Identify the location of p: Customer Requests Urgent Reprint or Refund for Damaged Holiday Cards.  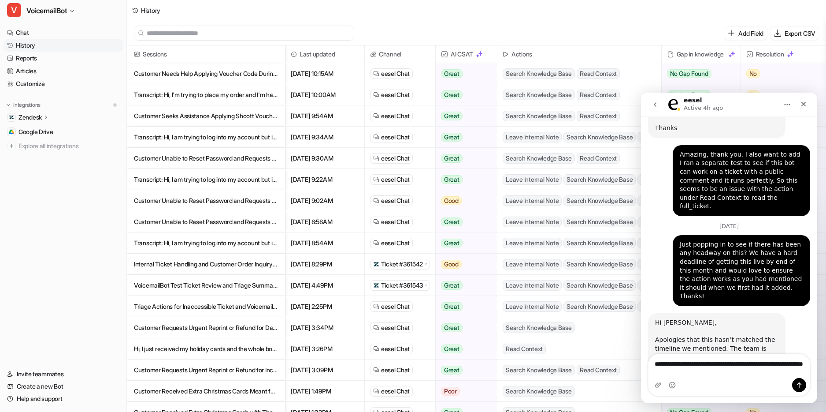
(206, 327).